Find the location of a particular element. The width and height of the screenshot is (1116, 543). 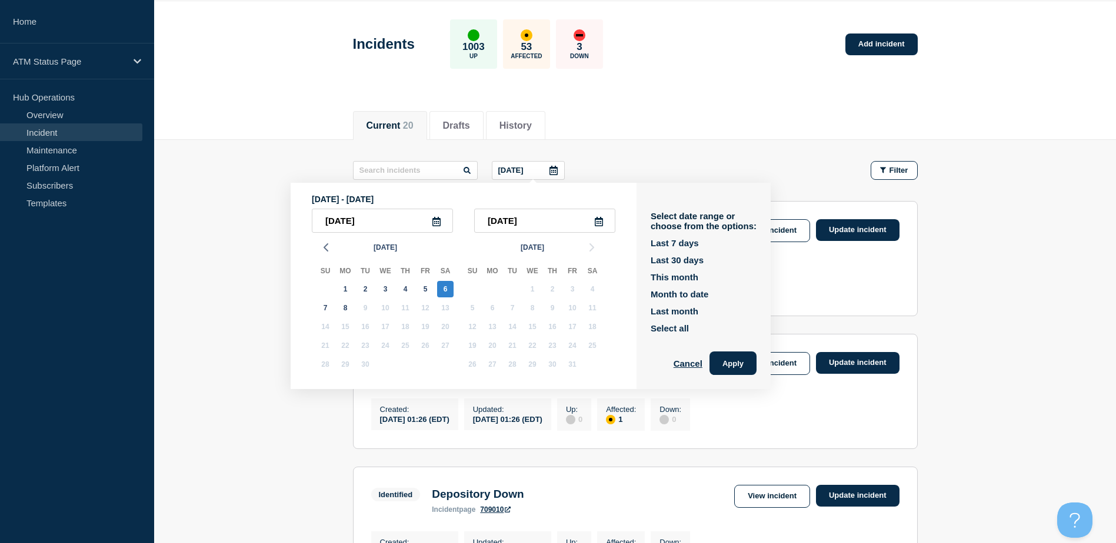

button: History is located at coordinates (515, 126).